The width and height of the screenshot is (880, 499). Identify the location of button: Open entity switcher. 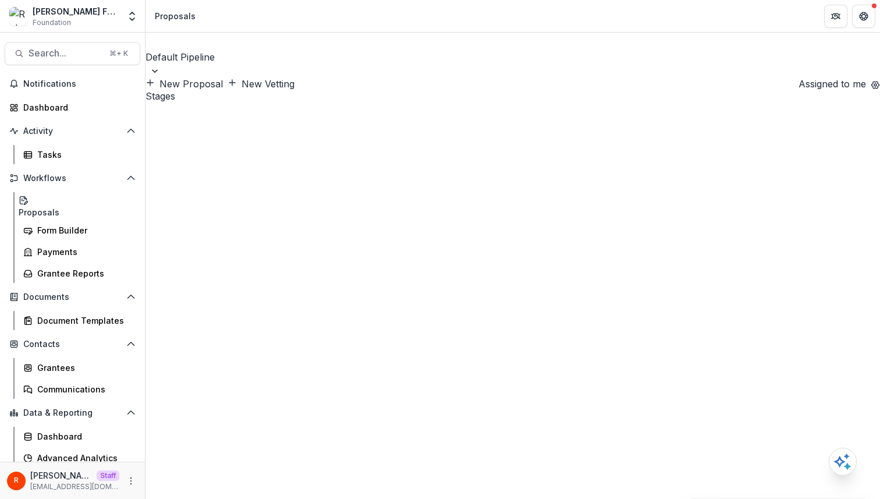
(132, 16).